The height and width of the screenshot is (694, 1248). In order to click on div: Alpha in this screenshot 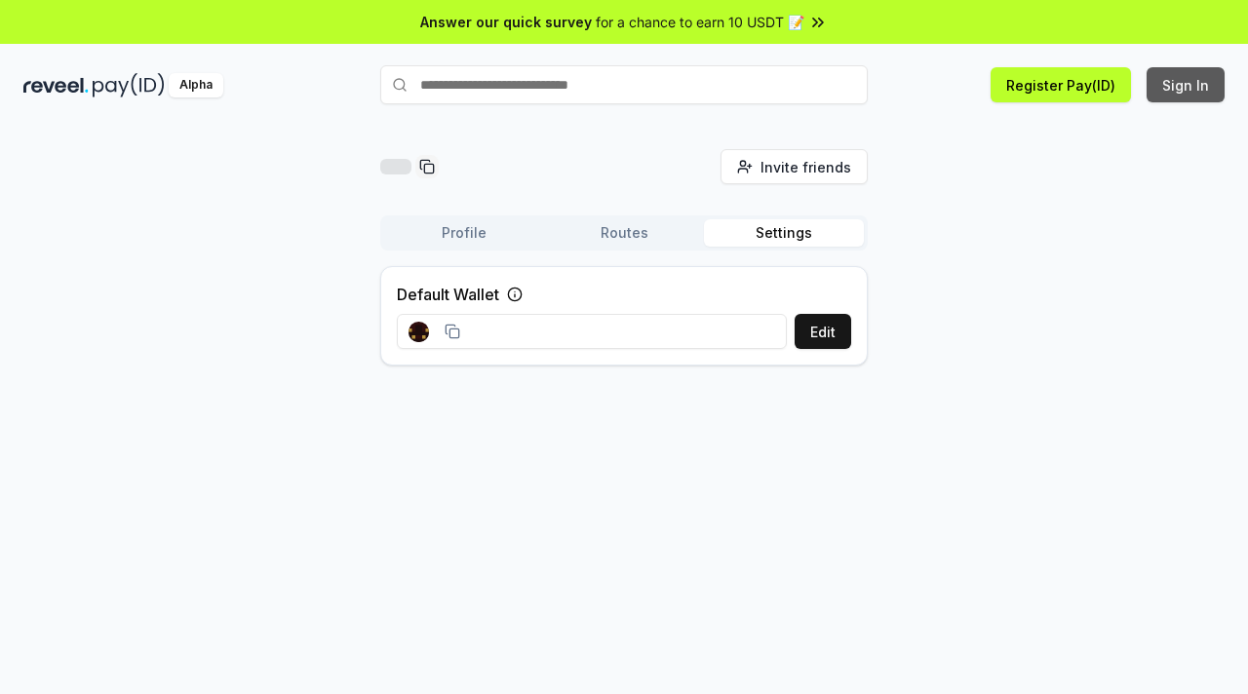, I will do `click(196, 85)`.